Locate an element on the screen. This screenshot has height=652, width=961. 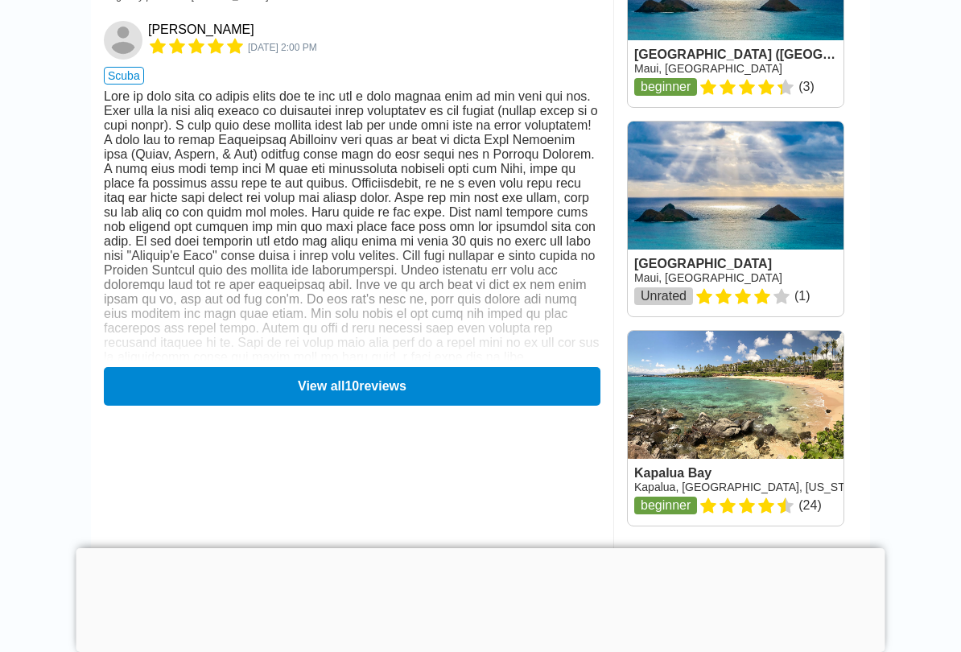
span: scuba is located at coordinates (124, 76).